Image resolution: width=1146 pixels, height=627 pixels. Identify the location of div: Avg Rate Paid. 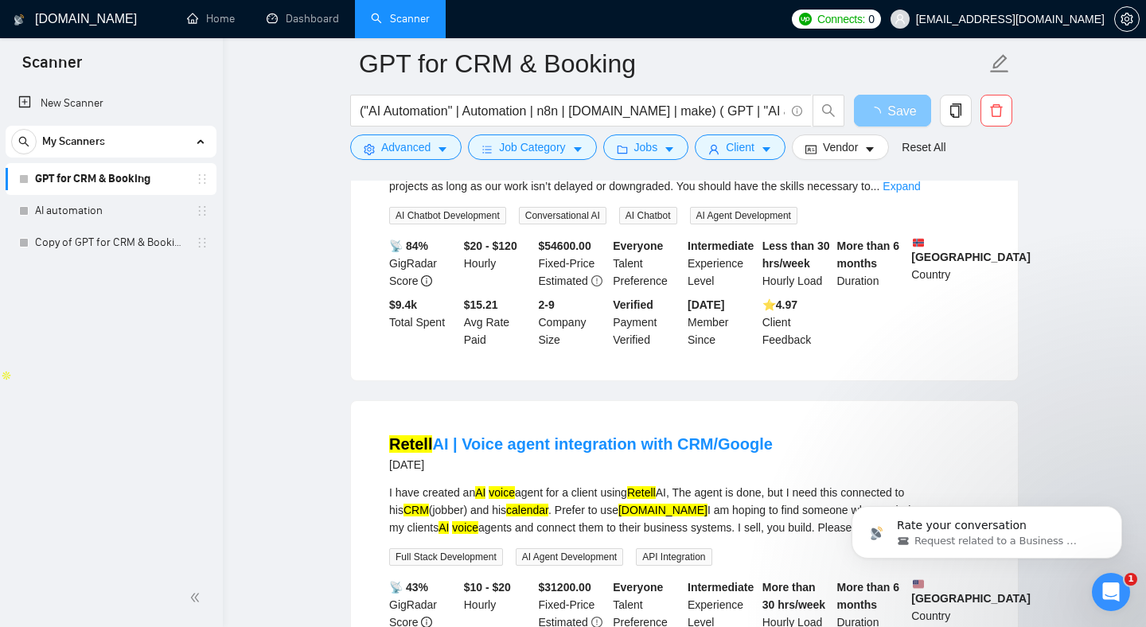
(498, 322).